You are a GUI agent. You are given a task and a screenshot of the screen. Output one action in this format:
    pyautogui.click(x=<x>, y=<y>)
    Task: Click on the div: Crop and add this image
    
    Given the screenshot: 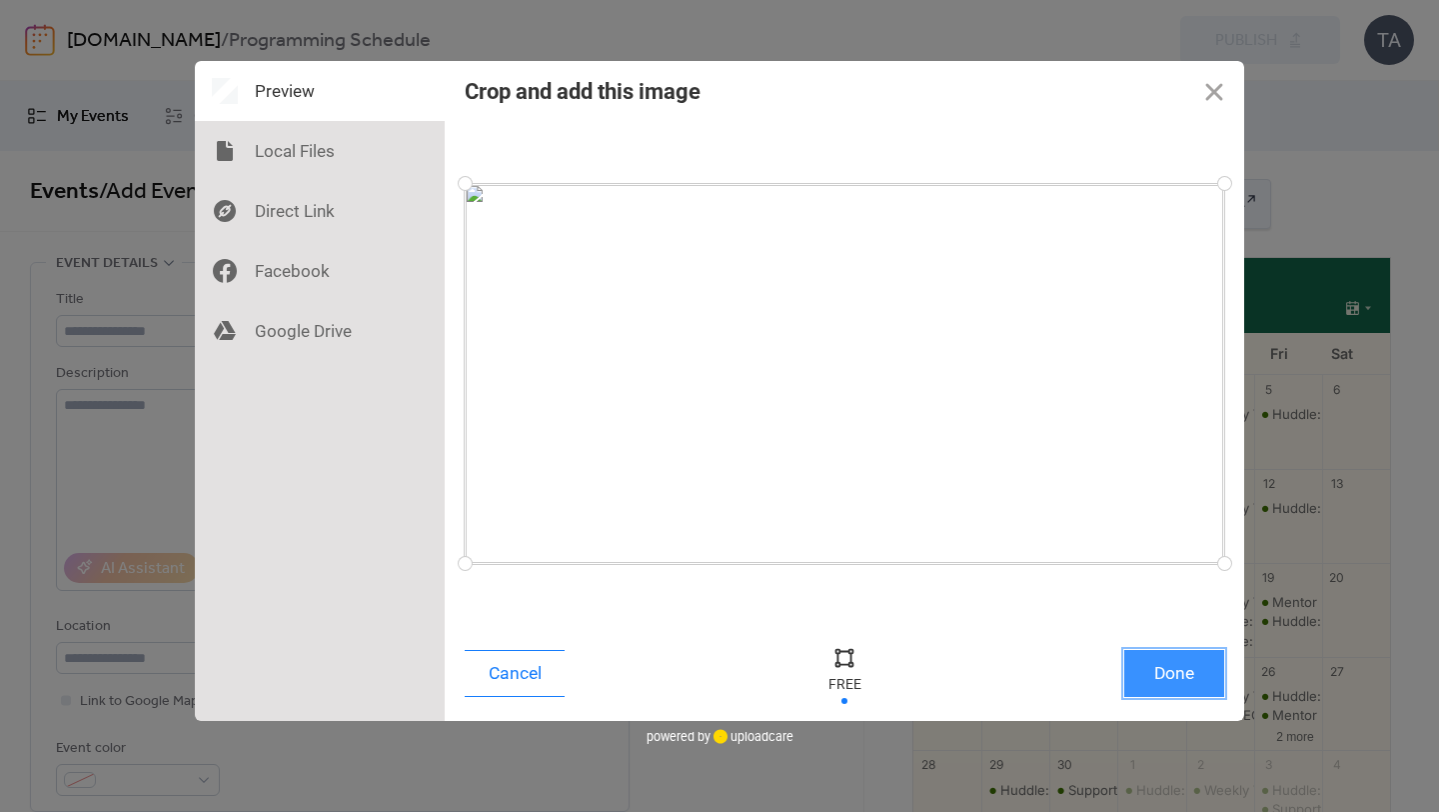 What is the action you would take?
    pyautogui.click(x=583, y=91)
    